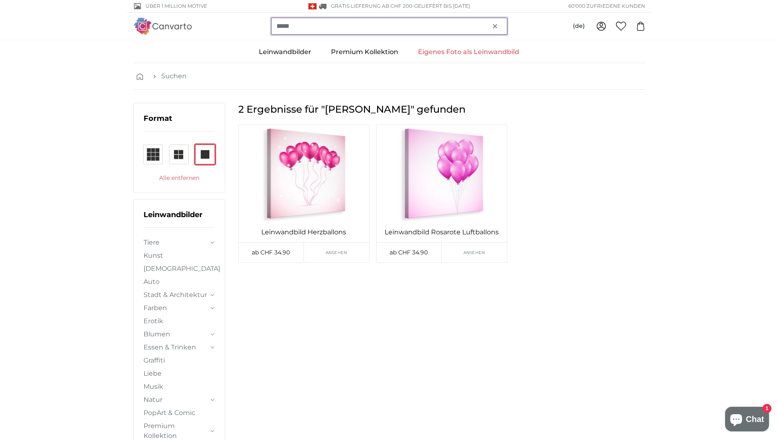  Describe the element at coordinates (179, 400) in the screenshot. I see `summary: Natur` at that location.